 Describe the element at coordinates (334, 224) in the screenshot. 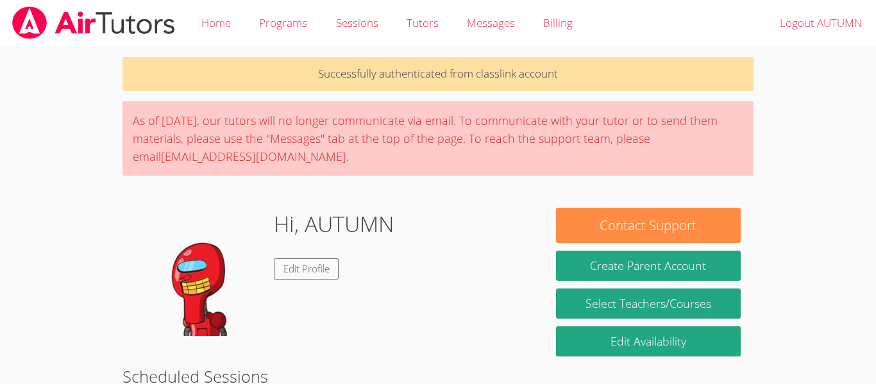

I see `h1: Hi, AUTUMN` at that location.